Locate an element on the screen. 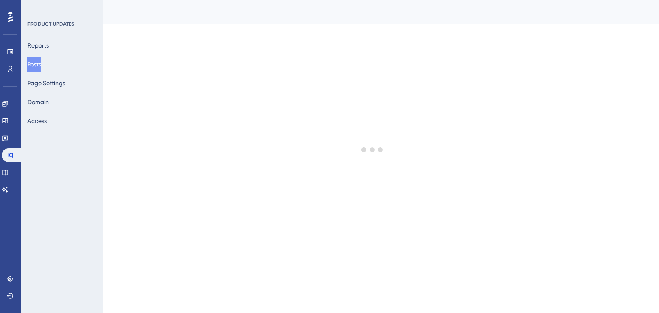 The width and height of the screenshot is (659, 313). button: Access is located at coordinates (37, 121).